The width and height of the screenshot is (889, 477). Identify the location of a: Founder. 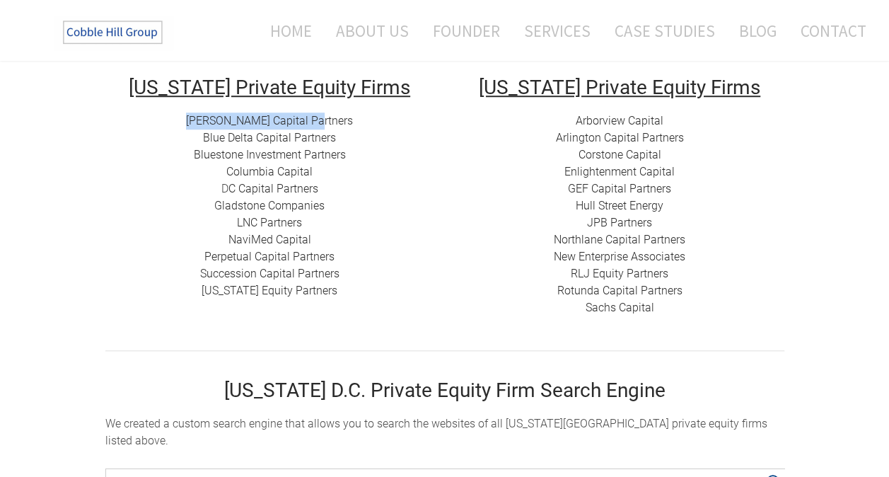
(466, 30).